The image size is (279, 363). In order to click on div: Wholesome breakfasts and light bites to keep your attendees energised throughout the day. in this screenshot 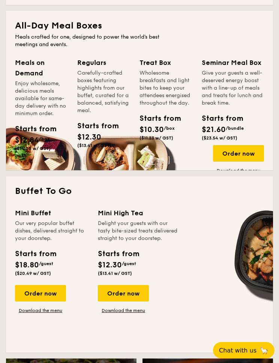, I will do `click(166, 88)`.